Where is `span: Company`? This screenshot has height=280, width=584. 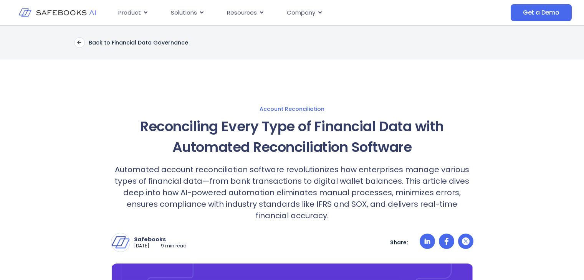 span: Company is located at coordinates (301, 13).